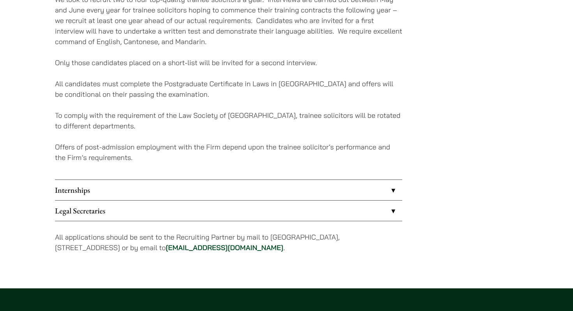  What do you see at coordinates (229, 62) in the screenshot?
I see `p: Only those candidates placed on a short-list will be invited for a second interview.` at bounding box center [229, 62].